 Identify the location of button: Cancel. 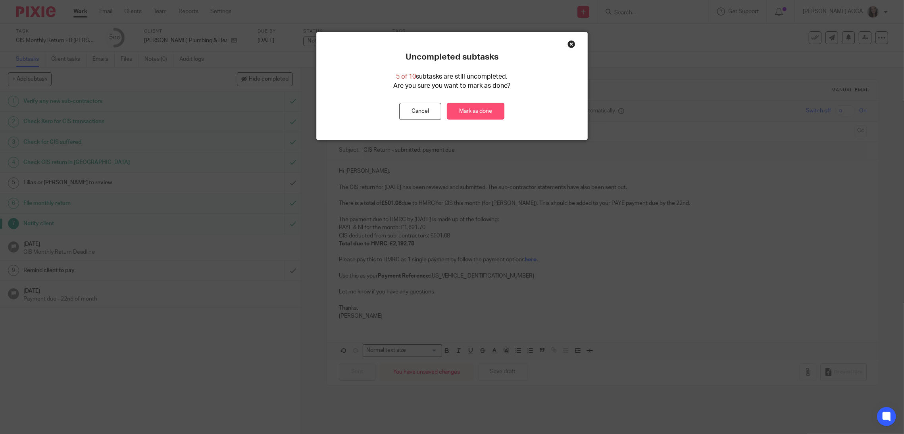
(420, 111).